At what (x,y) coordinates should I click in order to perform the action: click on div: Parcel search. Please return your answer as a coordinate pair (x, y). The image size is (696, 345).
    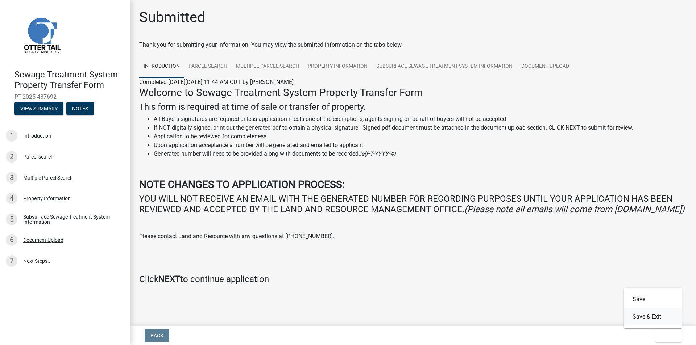
    Looking at the image, I should click on (38, 157).